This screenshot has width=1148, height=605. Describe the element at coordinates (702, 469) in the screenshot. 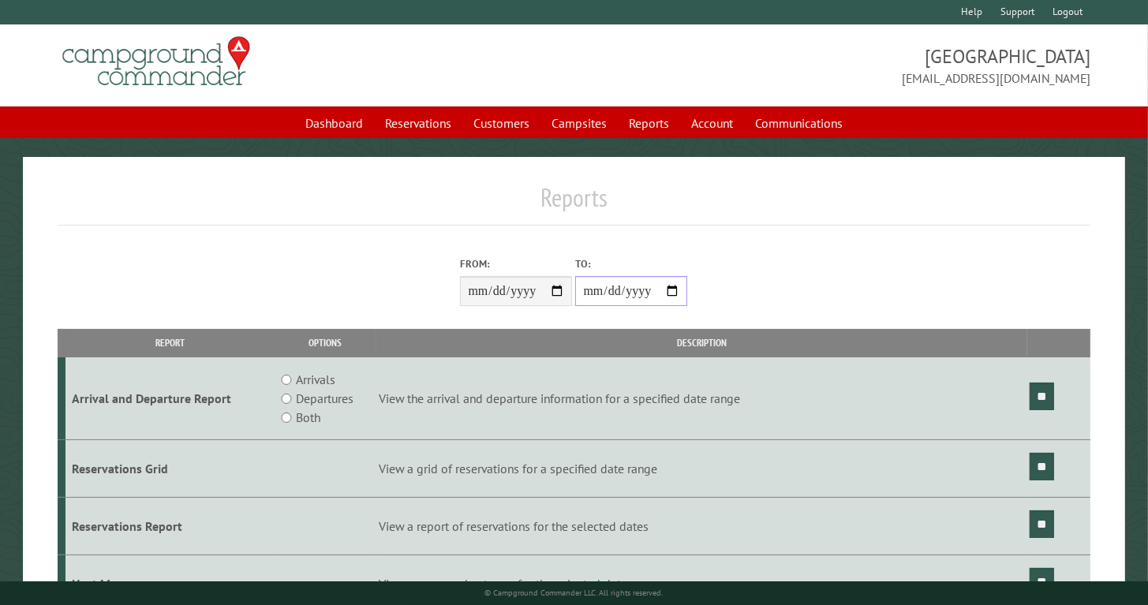

I see `td: View a grid of reservations for a specified date range` at that location.